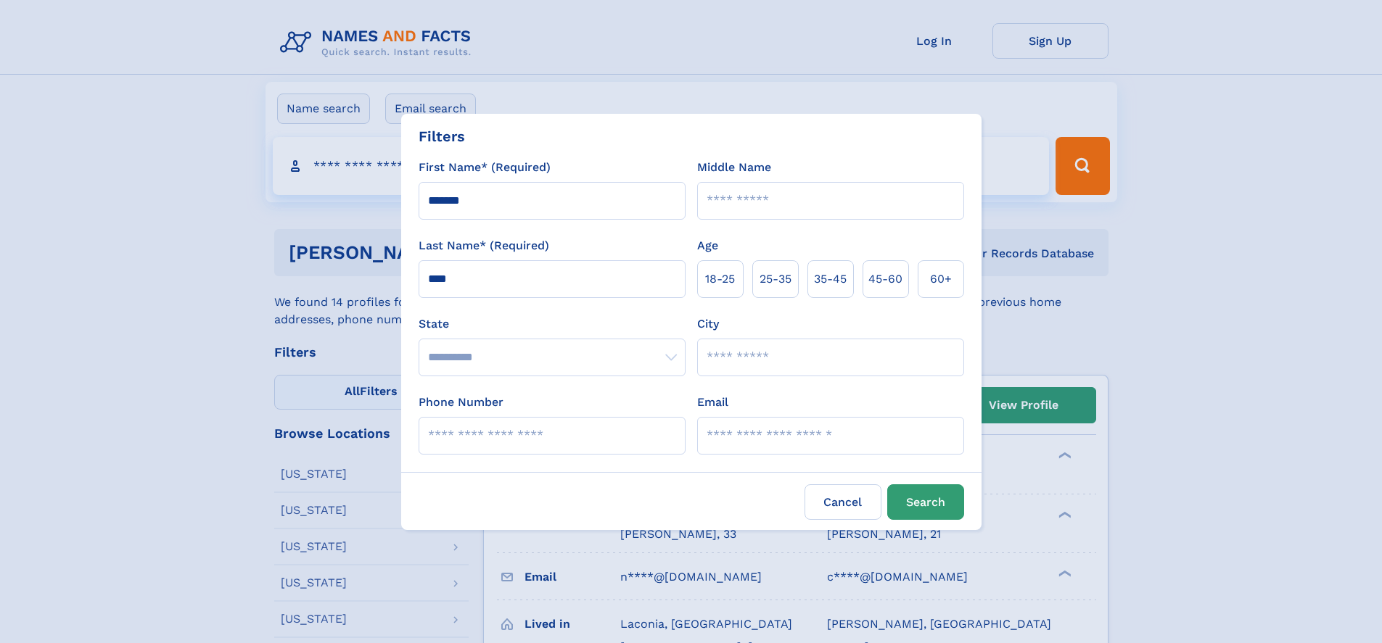 This screenshot has height=643, width=1382. Describe the element at coordinates (843, 502) in the screenshot. I see `label: Cancel` at that location.